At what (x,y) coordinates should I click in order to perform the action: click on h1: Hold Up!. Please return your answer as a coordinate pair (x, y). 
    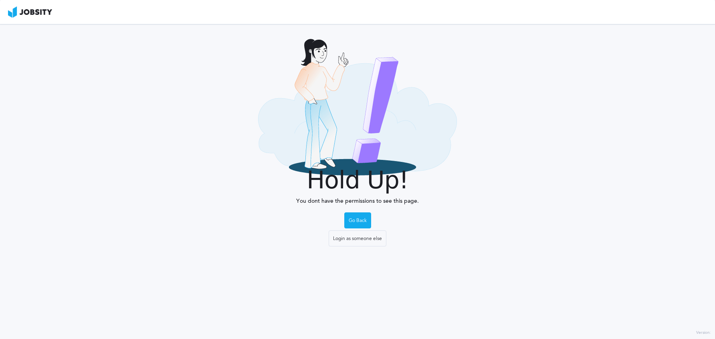
    Looking at the image, I should click on (358, 180).